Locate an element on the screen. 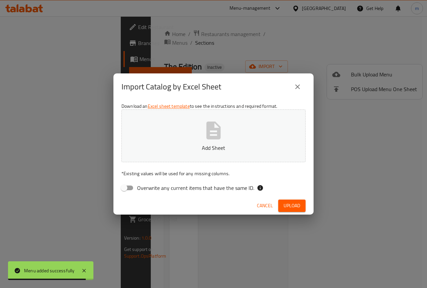 The image size is (427, 288). span: Upload is located at coordinates (292, 206).